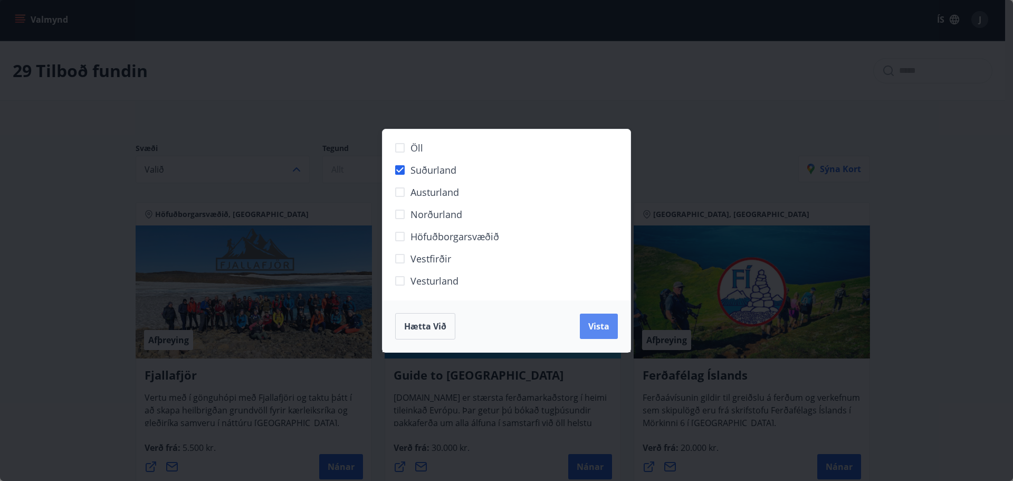  I want to click on span: Vestfirðir, so click(431, 259).